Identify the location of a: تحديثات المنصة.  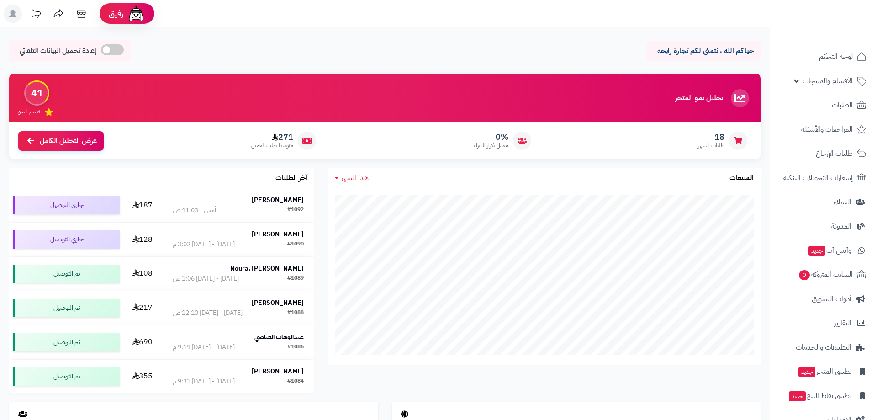
(36, 15).